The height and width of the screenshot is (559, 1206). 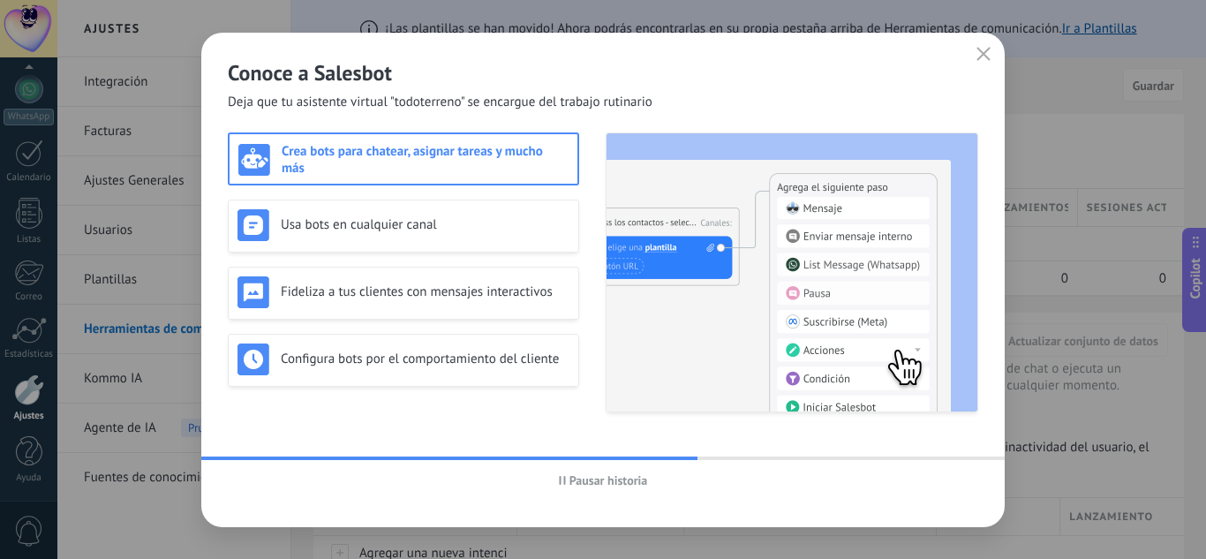 What do you see at coordinates (425, 358) in the screenshot?
I see `h3: Configura bots por el comportamiento del cliente` at bounding box center [425, 358].